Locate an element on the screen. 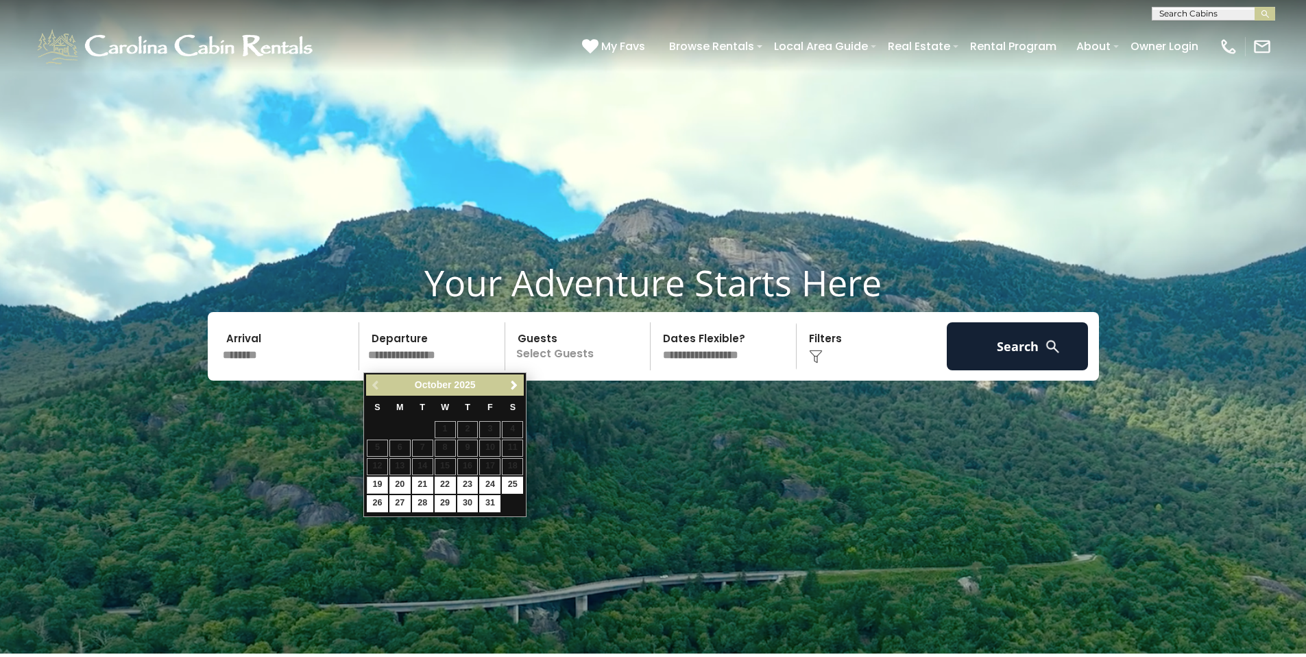 The height and width of the screenshot is (657, 1306). a: 24 is located at coordinates (489, 485).